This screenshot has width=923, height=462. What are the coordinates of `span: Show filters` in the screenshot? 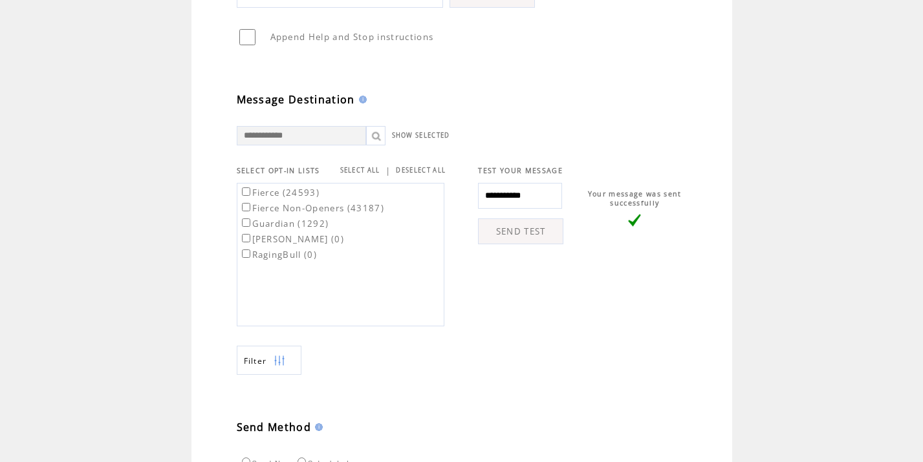 It's located at (255, 361).